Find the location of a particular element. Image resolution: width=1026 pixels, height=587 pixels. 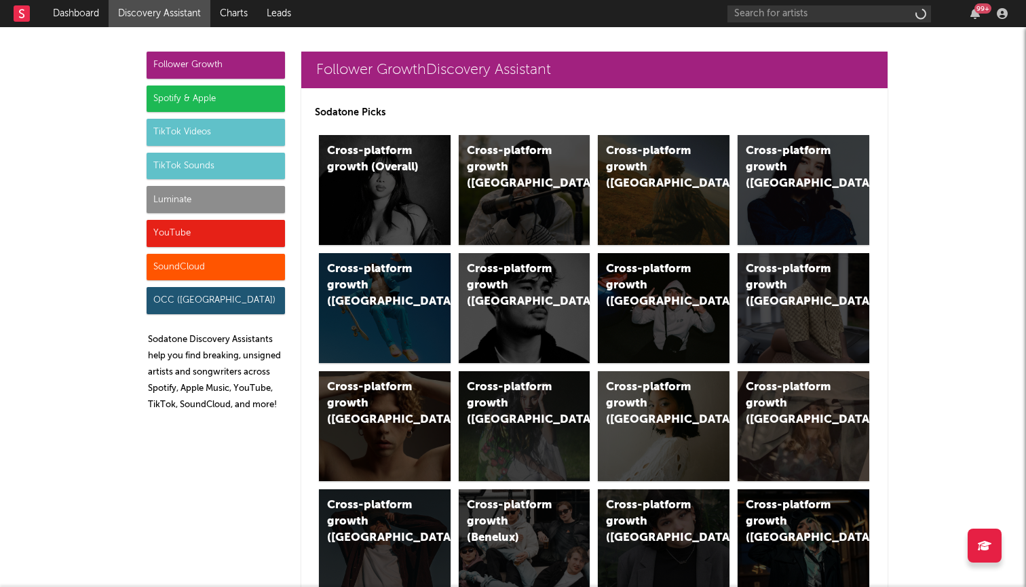

div: Cross-platform growth (Overall) is located at coordinates (373, 159).